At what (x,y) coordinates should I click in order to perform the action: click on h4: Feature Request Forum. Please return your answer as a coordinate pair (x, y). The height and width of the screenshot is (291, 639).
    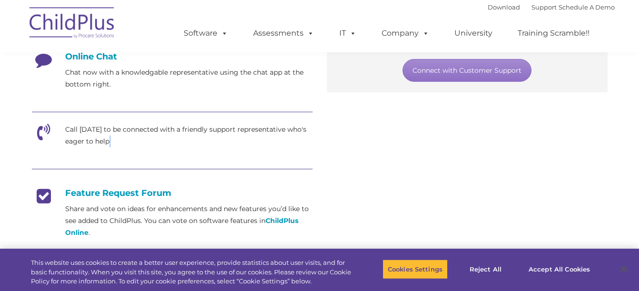
    Looking at the image, I should click on (172, 193).